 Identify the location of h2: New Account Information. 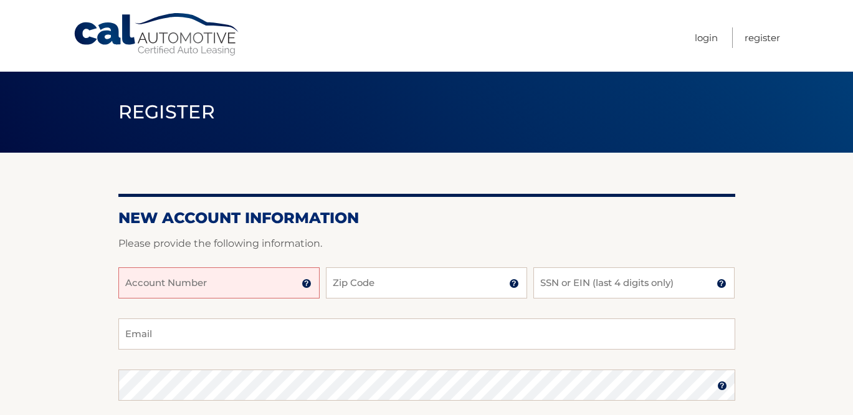
(427, 218).